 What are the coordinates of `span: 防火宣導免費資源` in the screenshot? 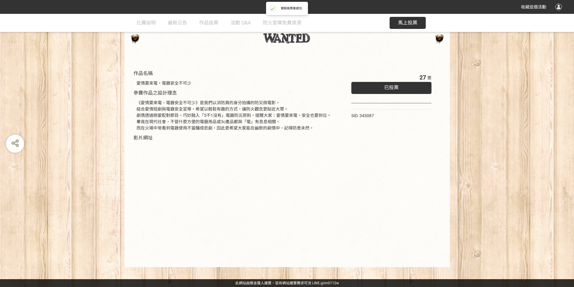 It's located at (282, 23).